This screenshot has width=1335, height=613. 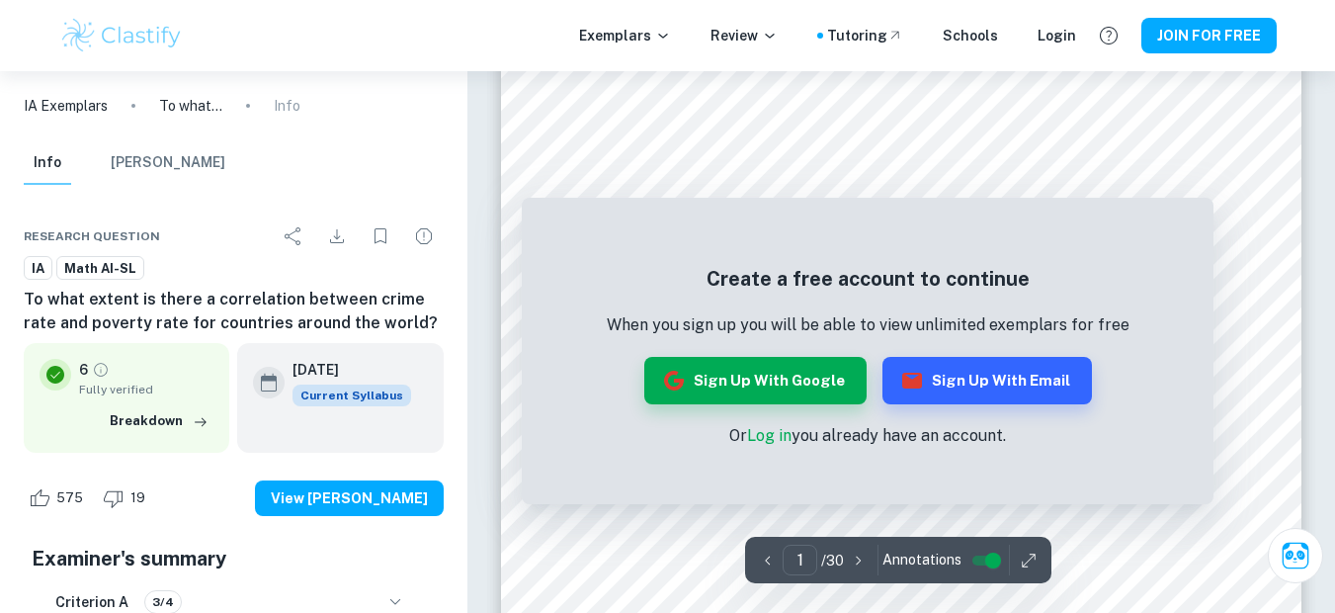 What do you see at coordinates (233, 558) in the screenshot?
I see `h5: Examiner's summary` at bounding box center [233, 558].